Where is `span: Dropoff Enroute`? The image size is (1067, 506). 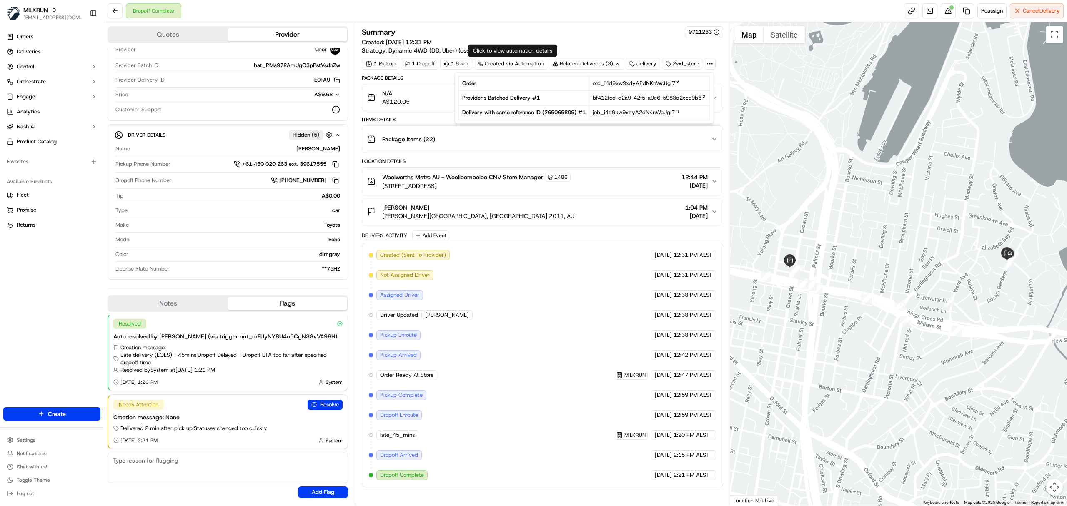 span: Dropoff Enroute is located at coordinates (399, 415).